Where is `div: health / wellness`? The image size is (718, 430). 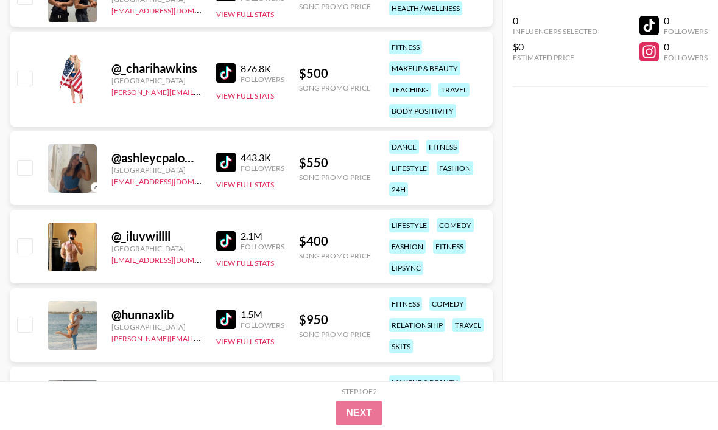 div: health / wellness is located at coordinates (426, 8).